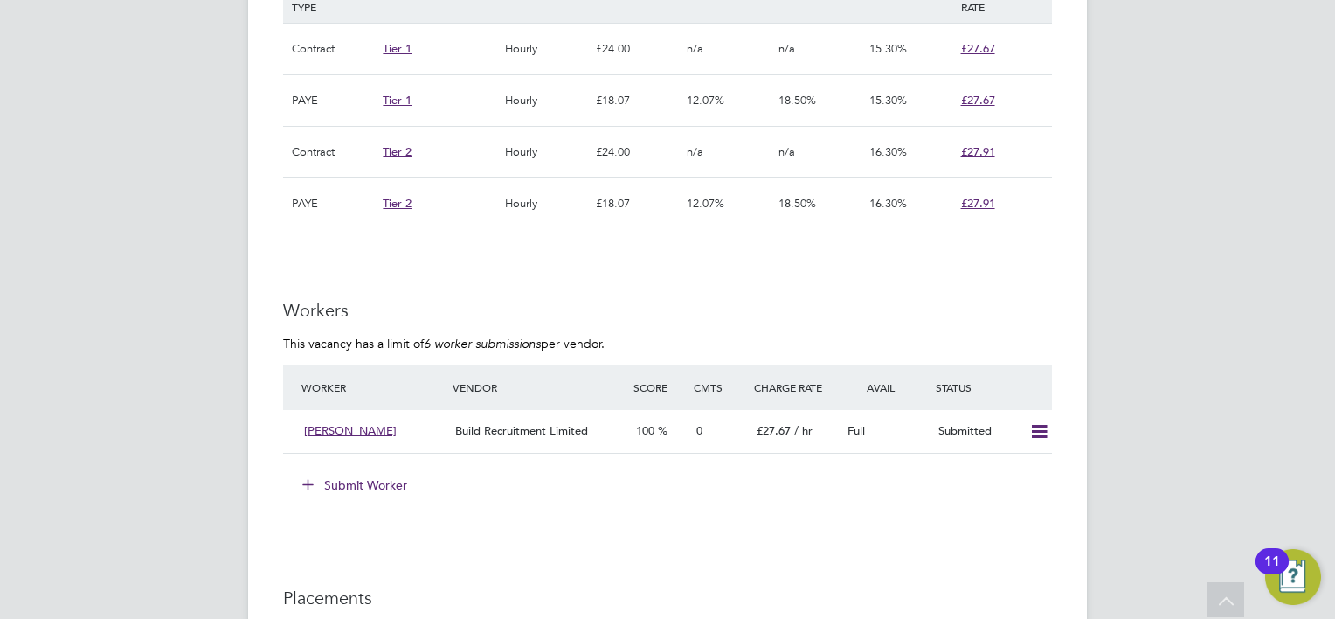 The image size is (1335, 619). Describe the element at coordinates (522, 430) in the screenshot. I see `span: Build Recruitment Limited` at that location.